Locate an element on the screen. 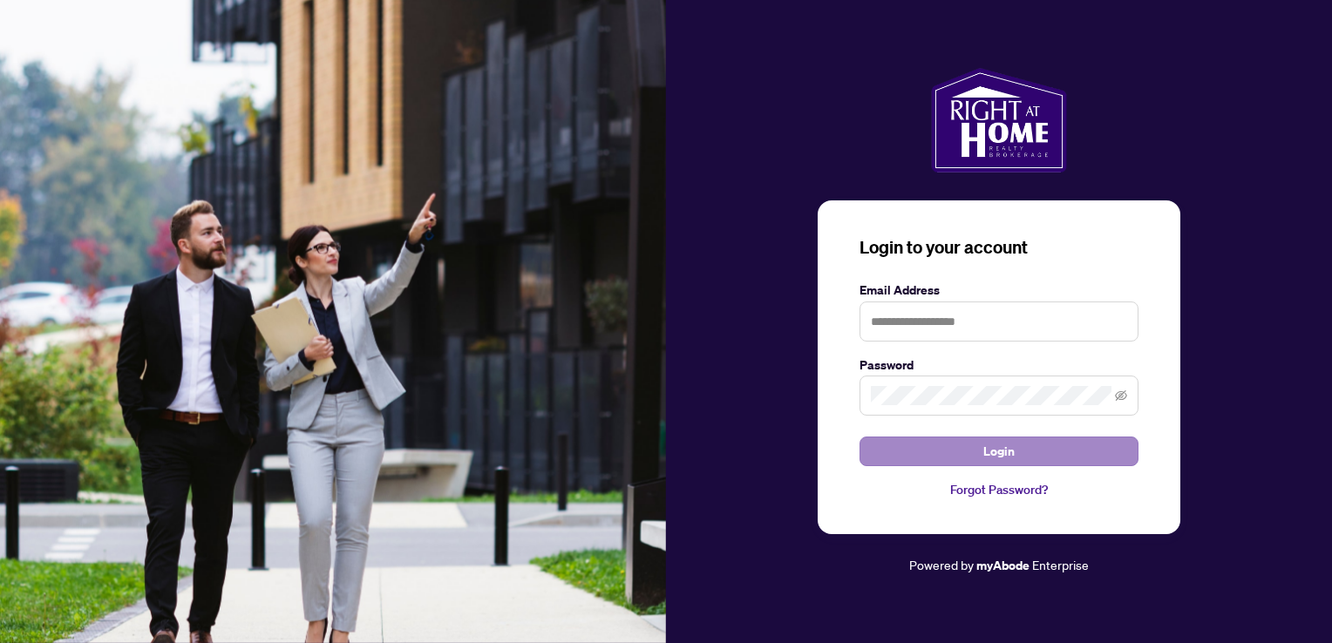  label: Email Address is located at coordinates (999, 290).